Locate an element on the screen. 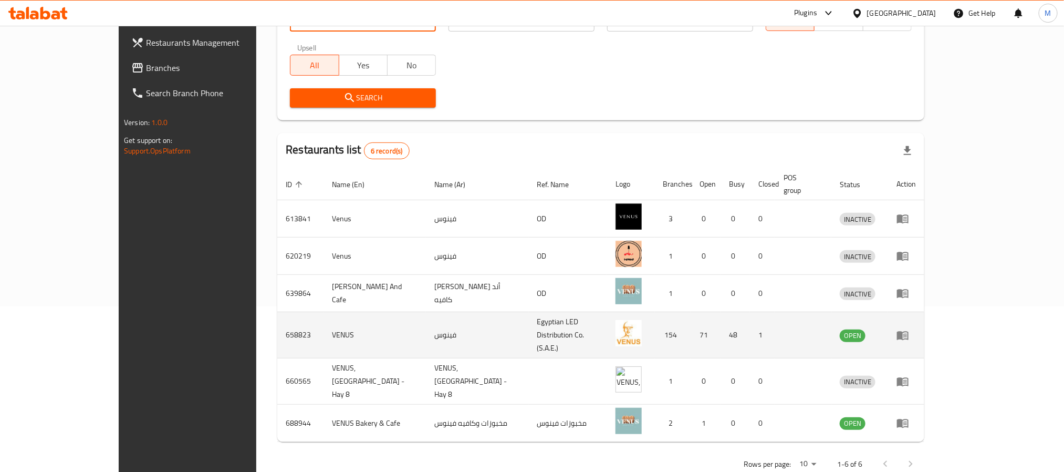  div: Rows per page: is located at coordinates (808, 464).